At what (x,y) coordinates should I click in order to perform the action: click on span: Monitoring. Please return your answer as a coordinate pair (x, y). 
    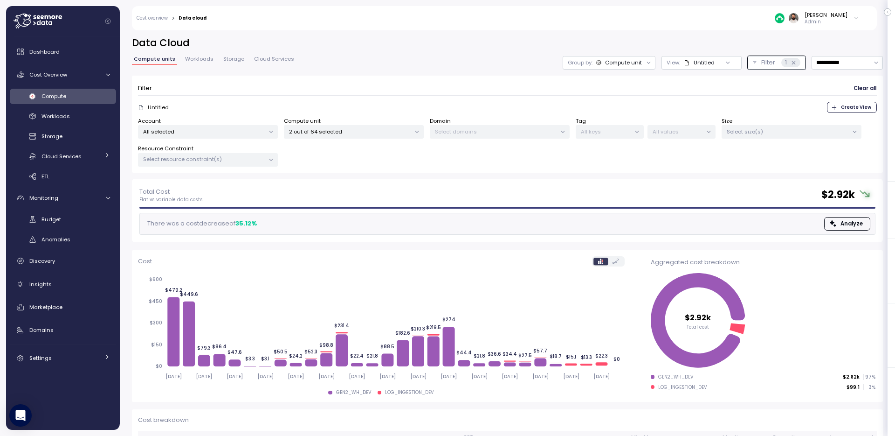
    Looking at the image, I should click on (44, 198).